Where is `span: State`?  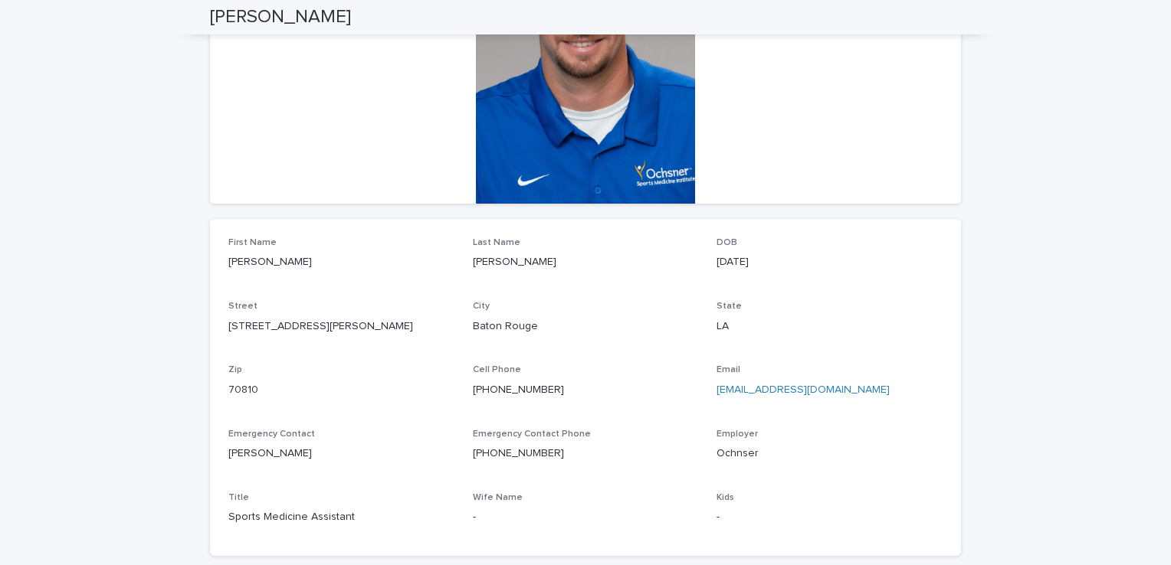
span: State is located at coordinates (729, 306).